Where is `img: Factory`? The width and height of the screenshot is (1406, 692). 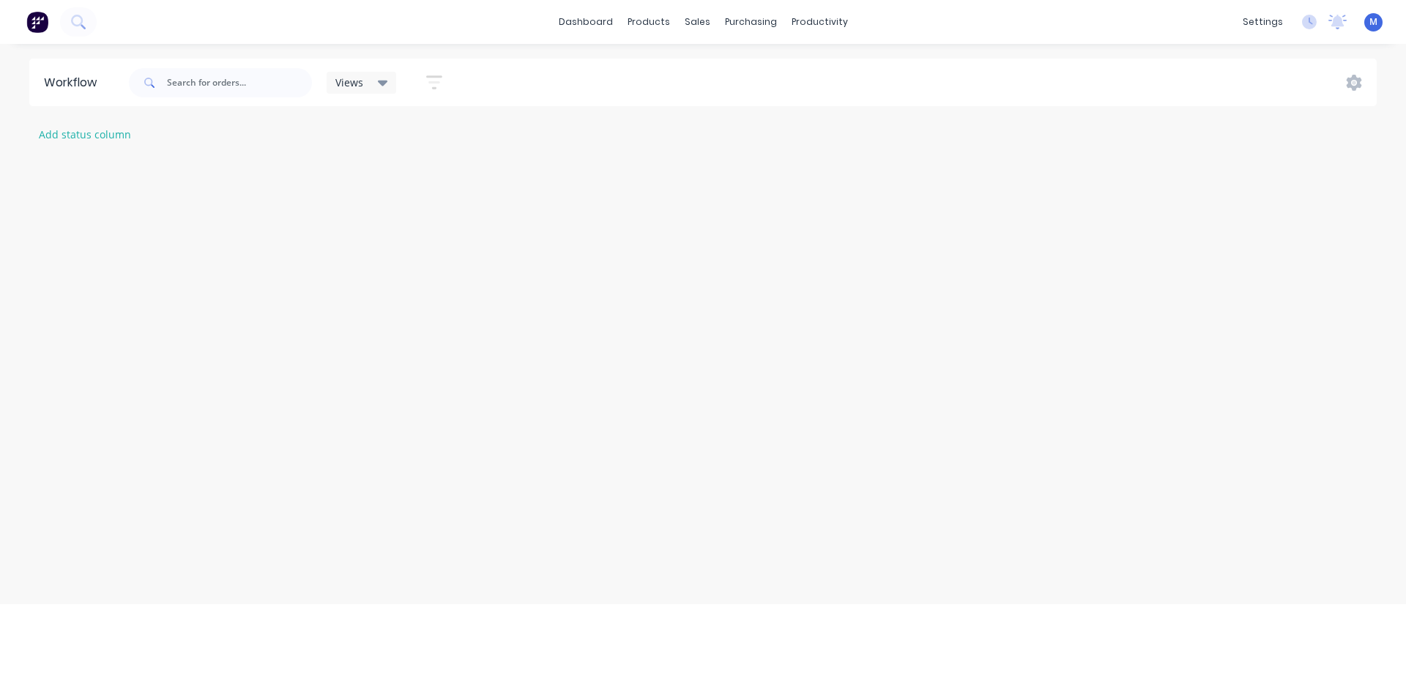
img: Factory is located at coordinates (37, 22).